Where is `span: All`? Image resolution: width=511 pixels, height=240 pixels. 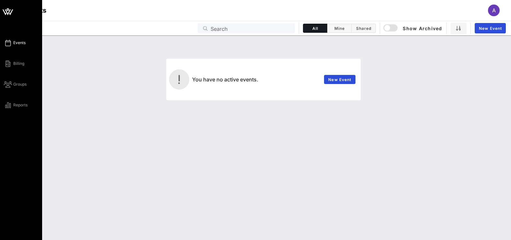
span: All is located at coordinates (315, 28).